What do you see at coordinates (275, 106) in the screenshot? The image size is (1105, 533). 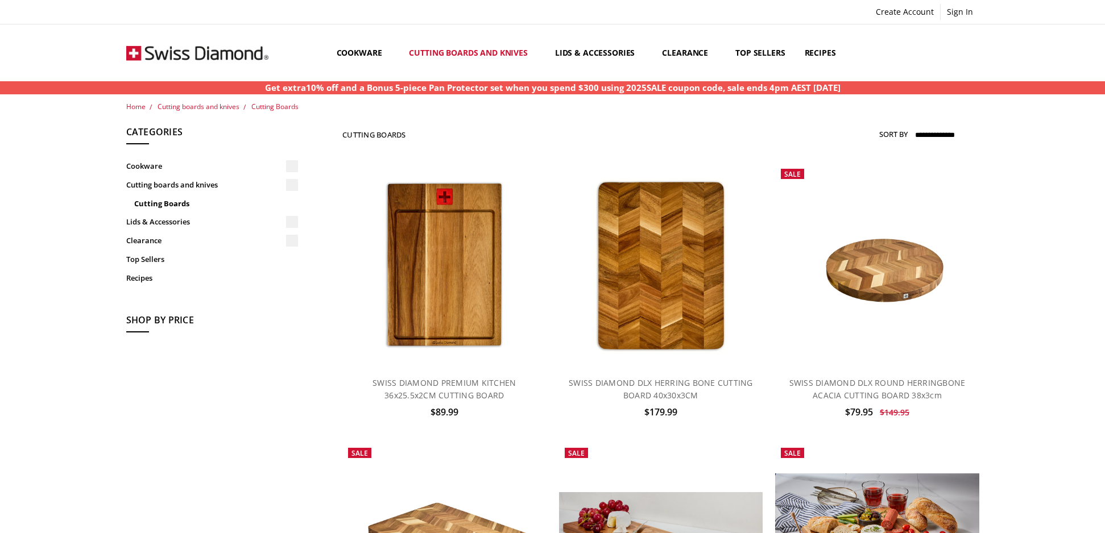 I see `span: Cutting Boards` at bounding box center [275, 106].